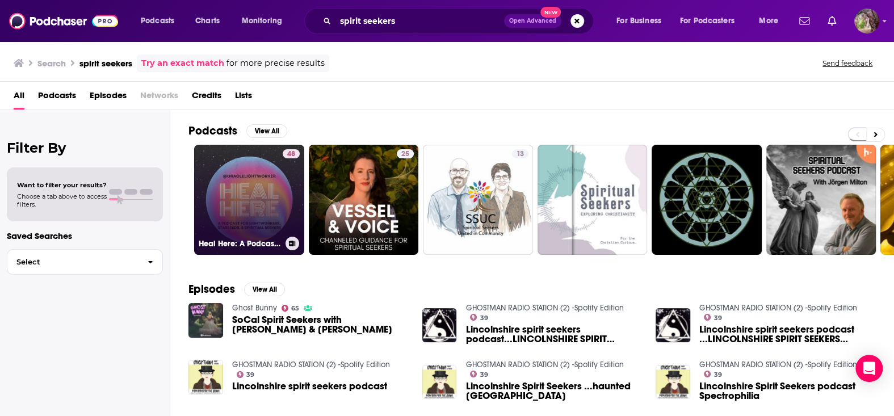  I want to click on input: Search podcasts, credits, & more..., so click(420, 21).